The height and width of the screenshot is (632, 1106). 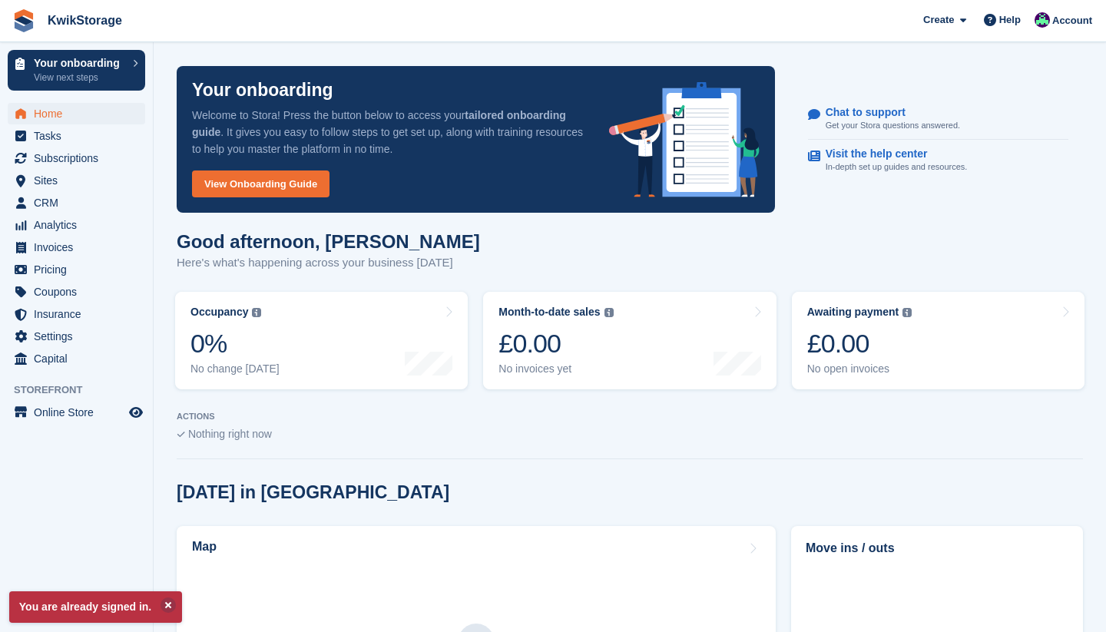 What do you see at coordinates (260, 184) in the screenshot?
I see `a: View Onboarding Guide` at bounding box center [260, 184].